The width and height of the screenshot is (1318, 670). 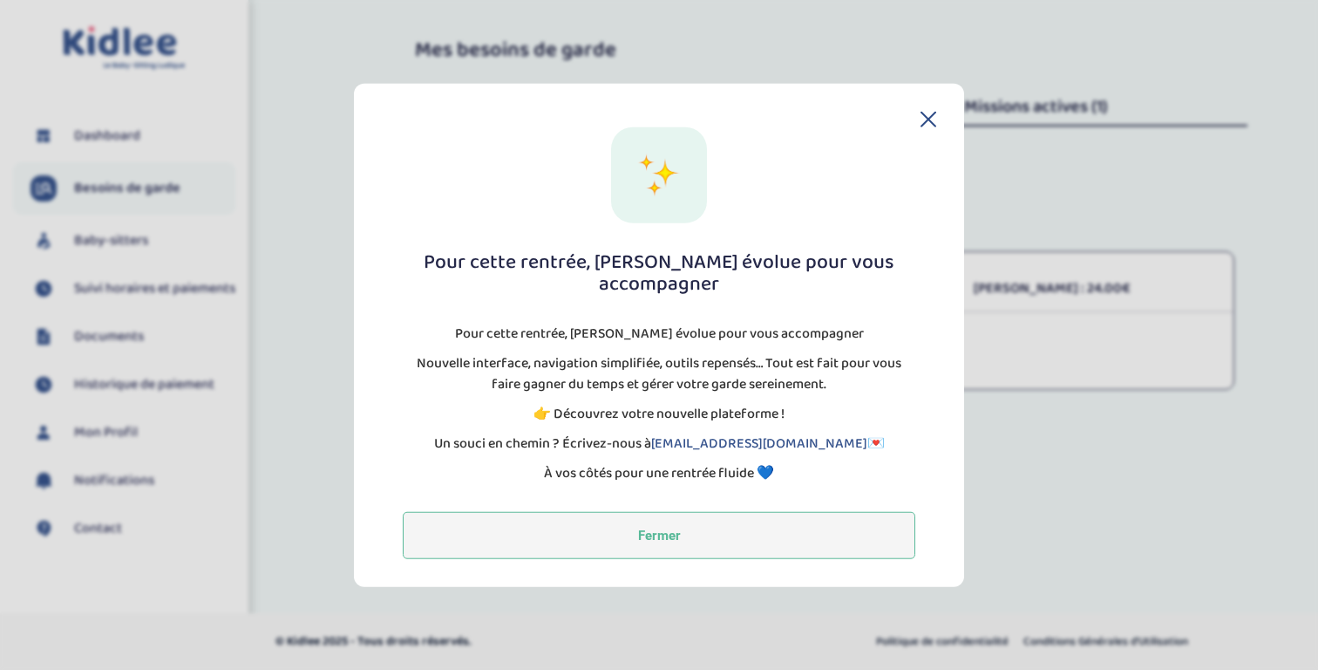 What do you see at coordinates (659, 413) in the screenshot?
I see `p: 👉 Découvrez votre nouvelle plateforme !` at bounding box center [659, 413].